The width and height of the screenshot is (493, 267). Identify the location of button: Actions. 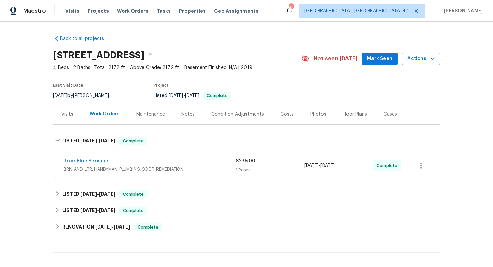
(421, 59).